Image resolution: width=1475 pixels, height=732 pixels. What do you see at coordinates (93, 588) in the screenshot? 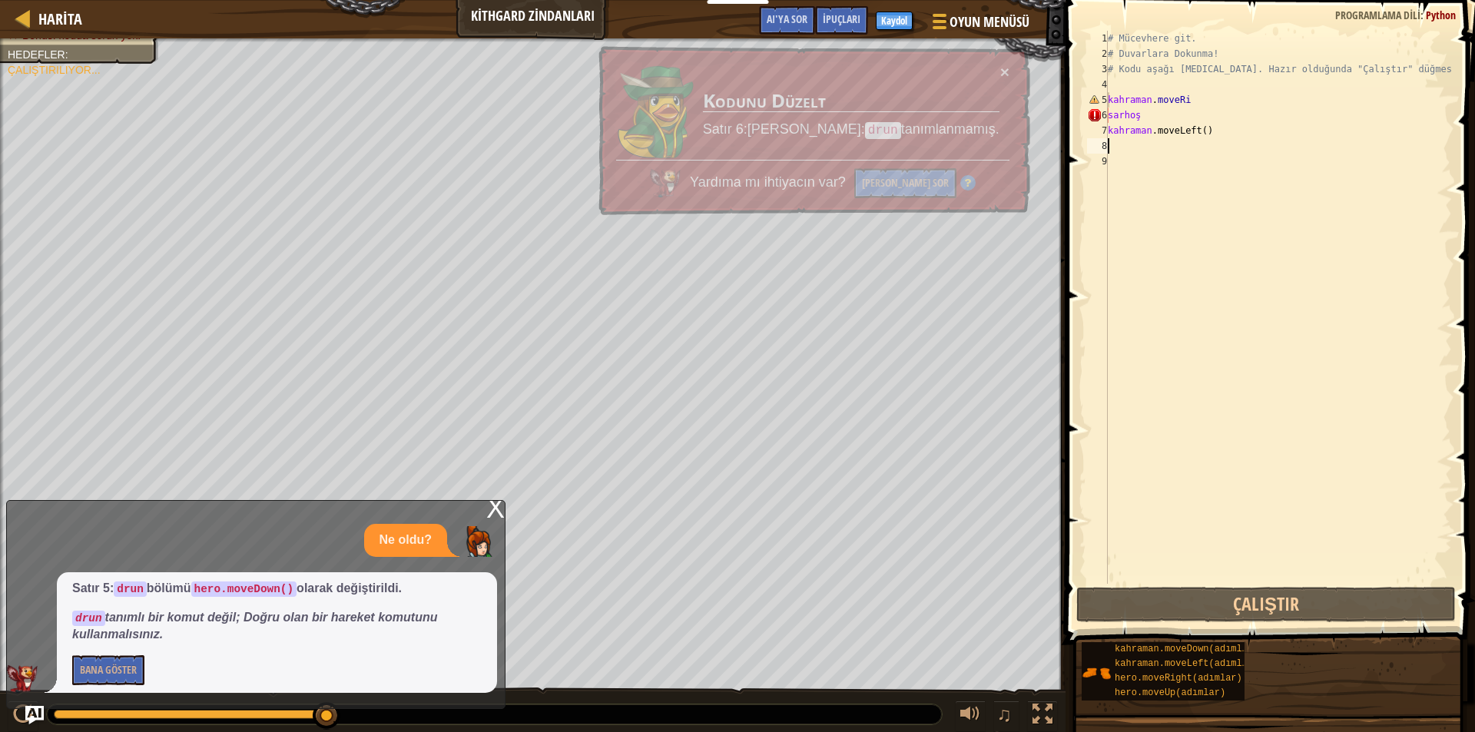
I see `font: Satır 5:` at bounding box center [93, 588].